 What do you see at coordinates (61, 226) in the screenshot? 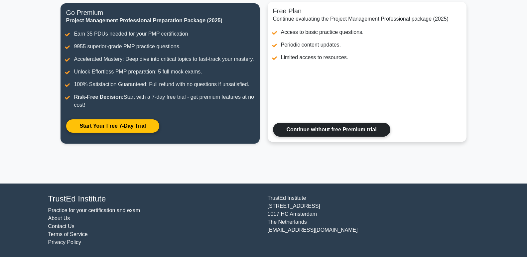
I see `a: Contact Us` at bounding box center [61, 226].